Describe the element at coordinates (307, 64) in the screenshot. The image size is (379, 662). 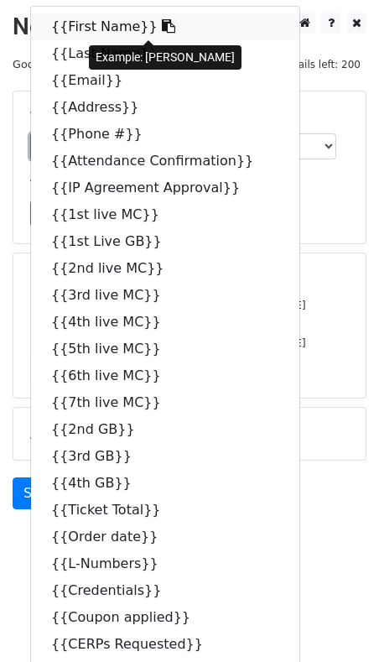
I see `a: Daily emails left: 200` at that location.